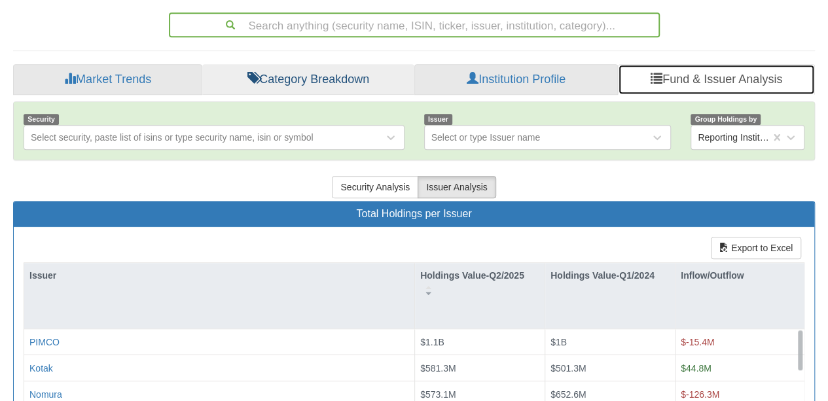  I want to click on button: Export to Excel, so click(756, 248).